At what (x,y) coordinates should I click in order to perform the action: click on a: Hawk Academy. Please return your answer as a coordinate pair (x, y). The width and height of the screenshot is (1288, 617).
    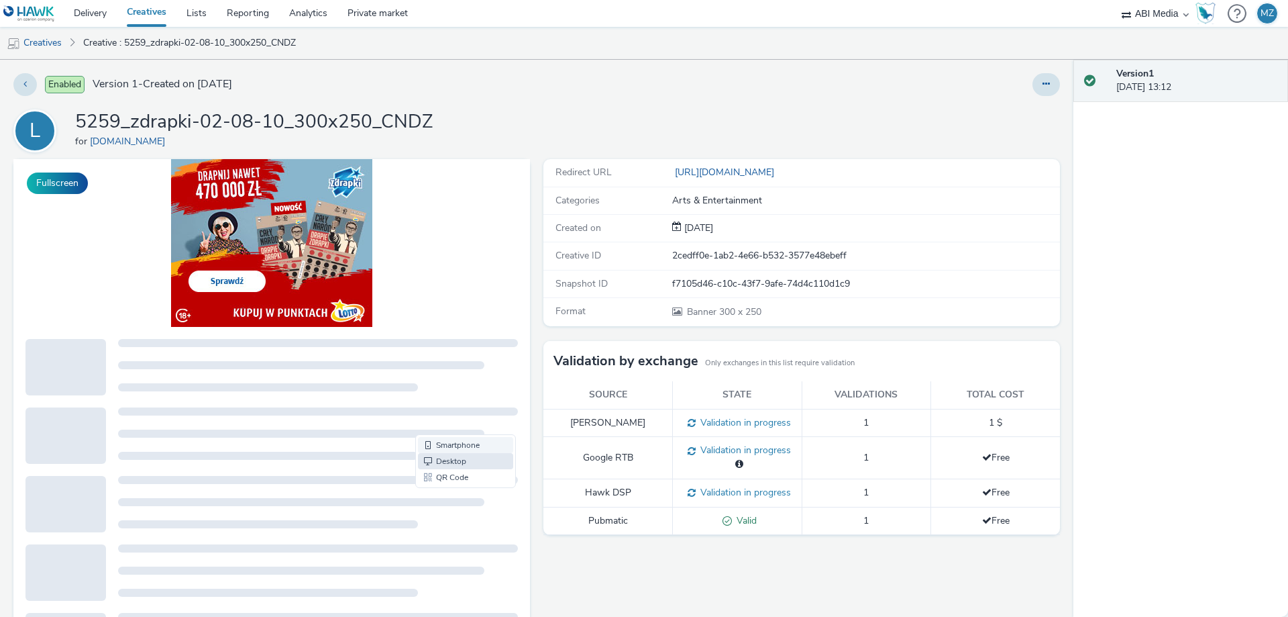
    Looking at the image, I should click on (1208, 13).